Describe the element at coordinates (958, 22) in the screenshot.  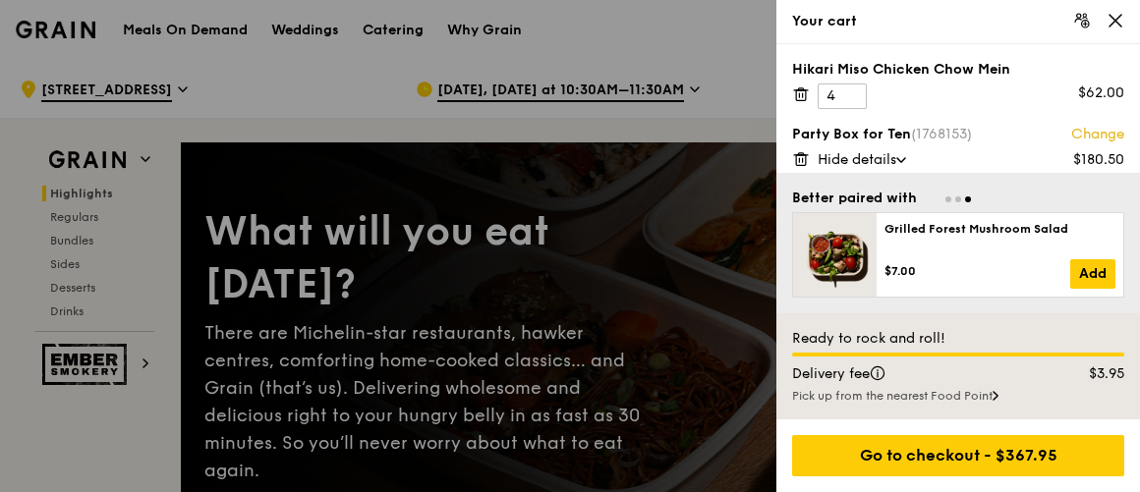
I see `div: Your cart` at that location.